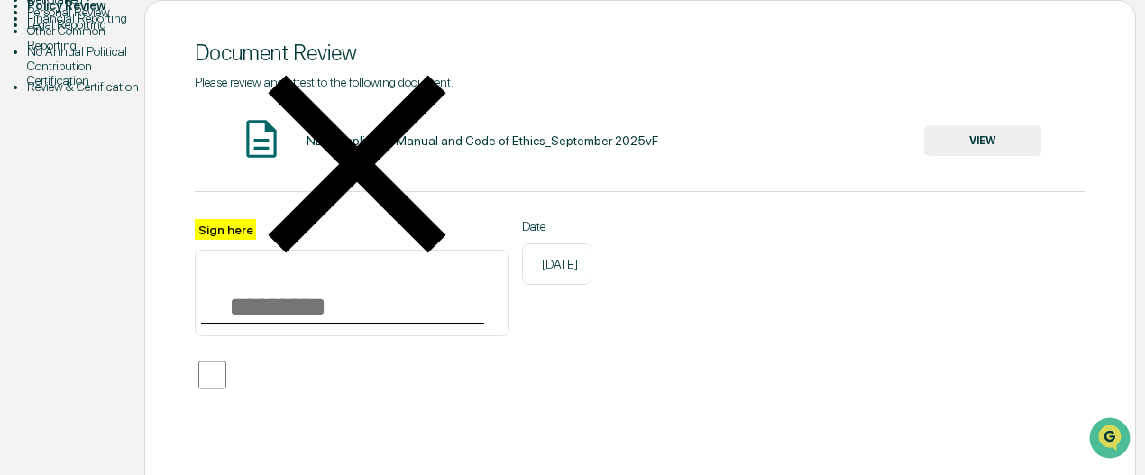  I want to click on label: Sign here, so click(225, 229).